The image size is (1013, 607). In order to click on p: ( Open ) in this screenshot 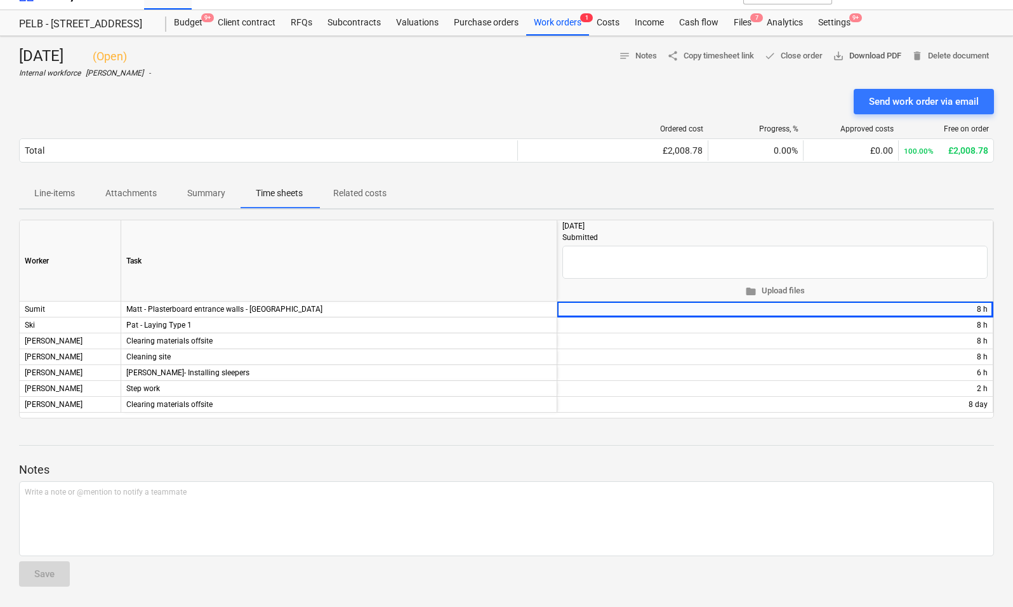, I will do `click(122, 57)`.